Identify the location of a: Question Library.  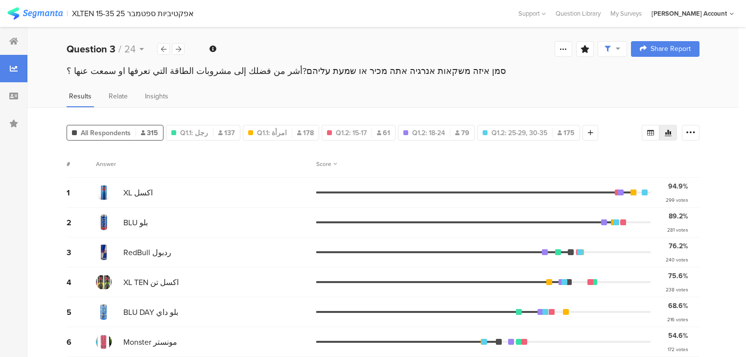
(578, 13).